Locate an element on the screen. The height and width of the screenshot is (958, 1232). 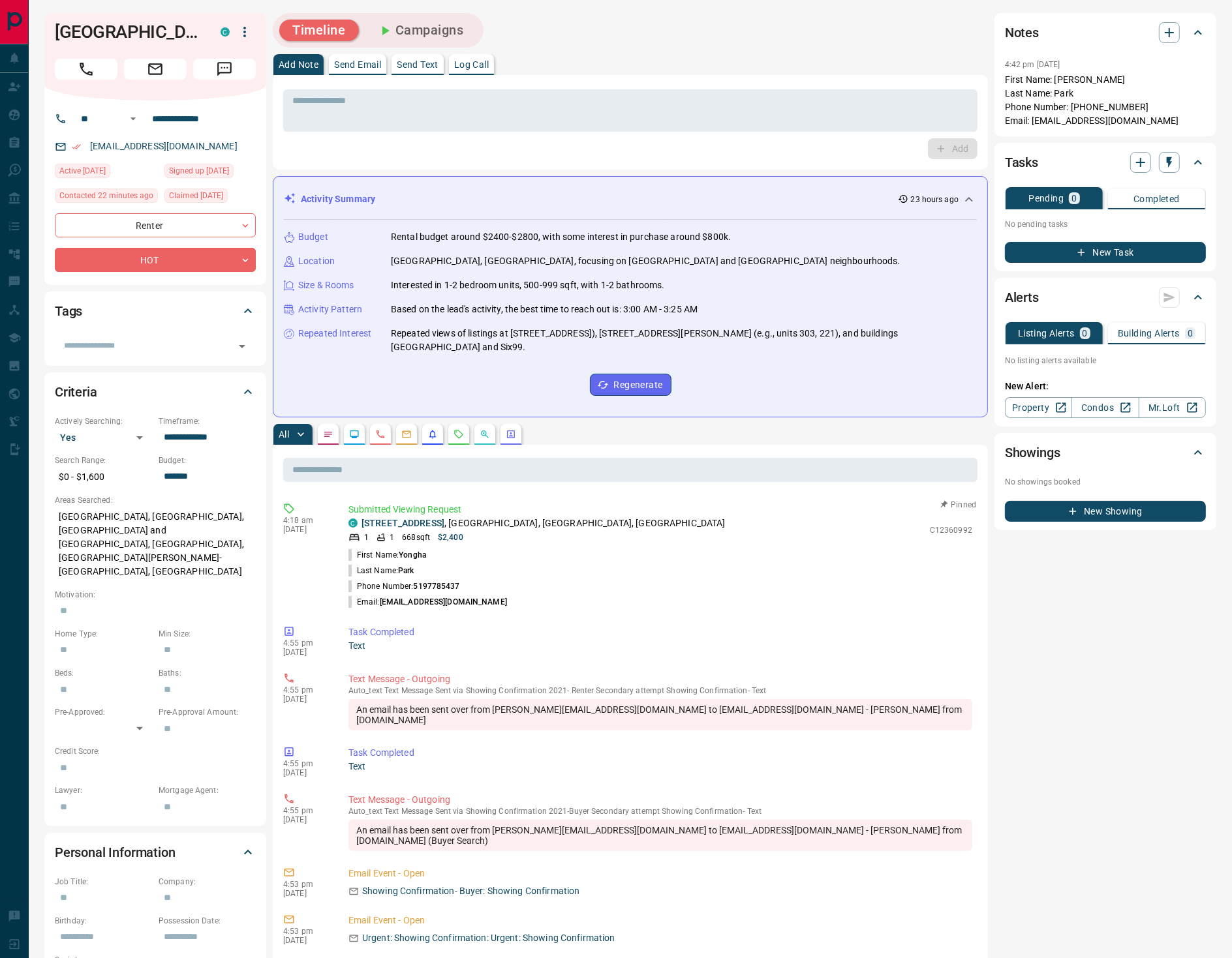
svg: Agent Actions is located at coordinates (511, 435).